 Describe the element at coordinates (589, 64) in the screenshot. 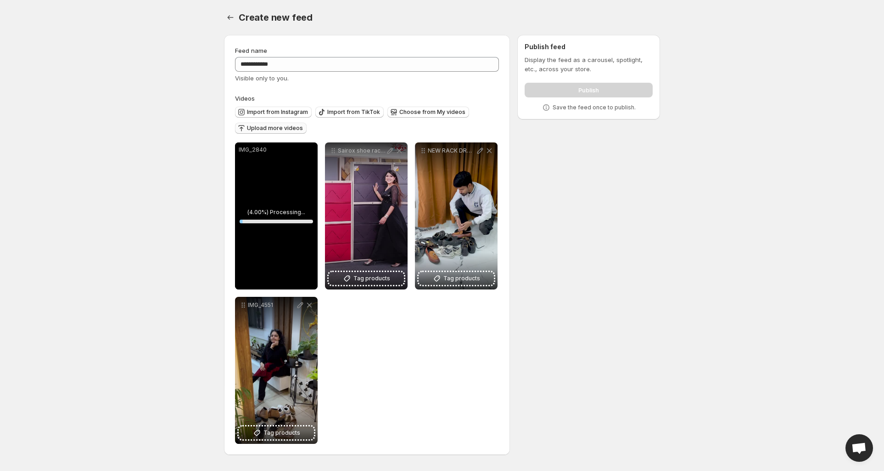

I see `p: Display the feed as a carousel, spotlight, etc., across your store.` at that location.